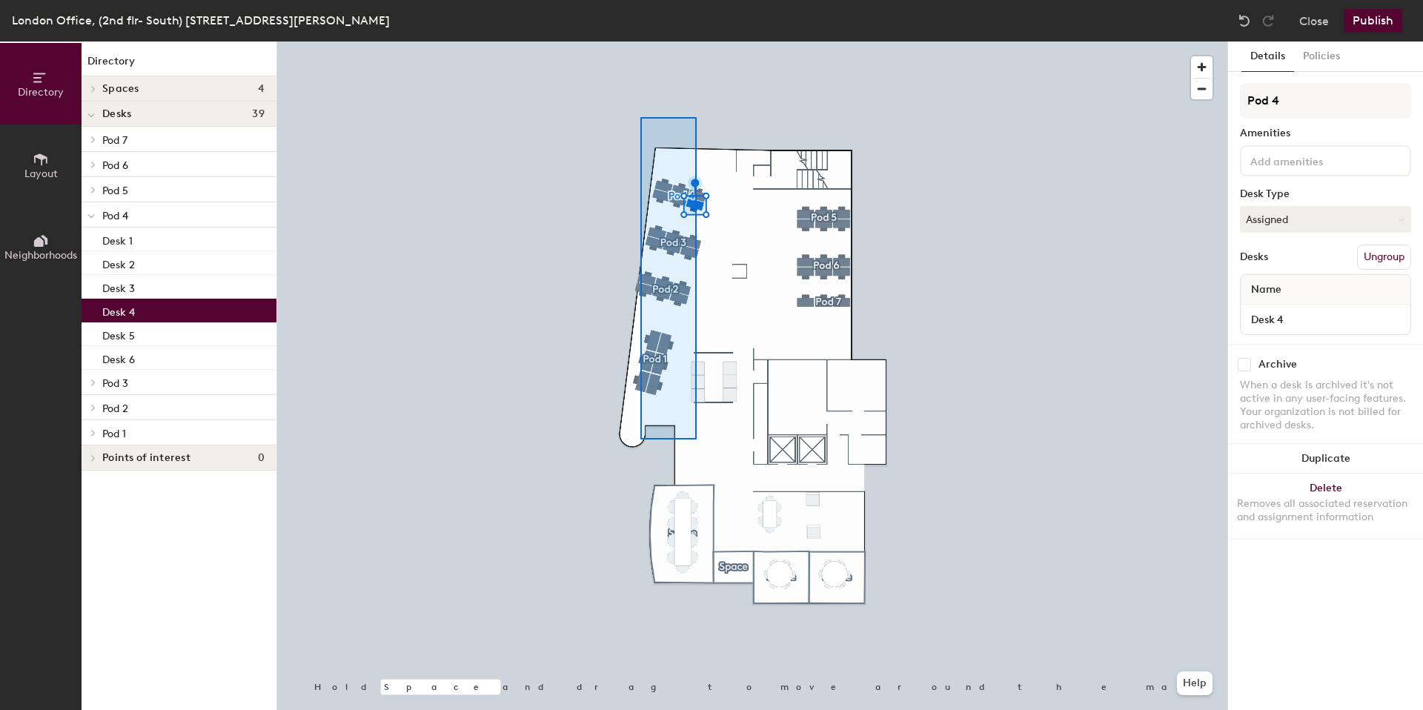 The image size is (1423, 710). What do you see at coordinates (1325, 511) in the screenshot?
I see `div: Removes all associated reservation and assignment information` at bounding box center [1325, 511].